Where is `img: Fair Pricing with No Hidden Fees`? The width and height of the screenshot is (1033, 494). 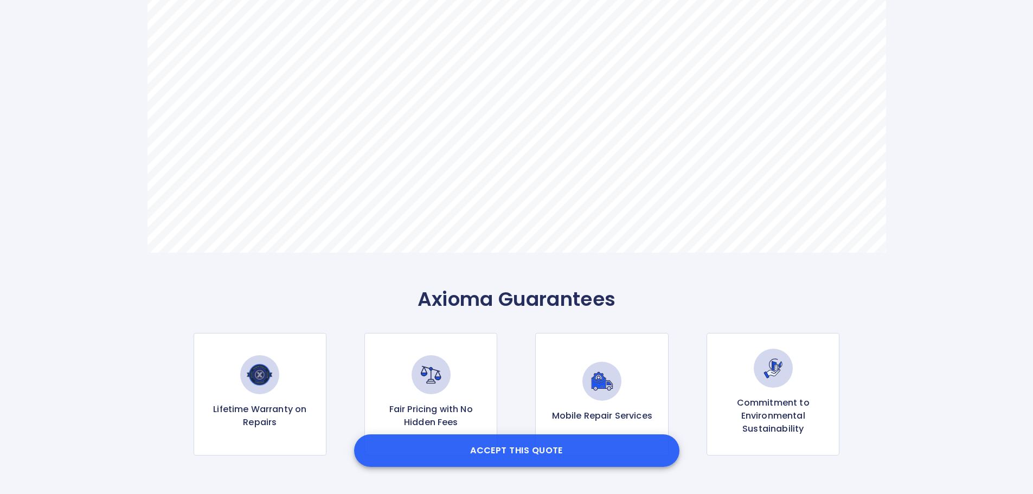
img: Fair Pricing with No Hidden Fees is located at coordinates (431, 375).